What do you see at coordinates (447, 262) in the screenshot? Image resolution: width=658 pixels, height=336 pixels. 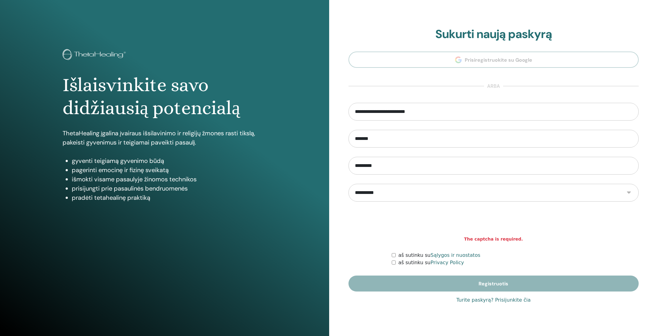 I see `a: Privacy Policy` at bounding box center [447, 262].